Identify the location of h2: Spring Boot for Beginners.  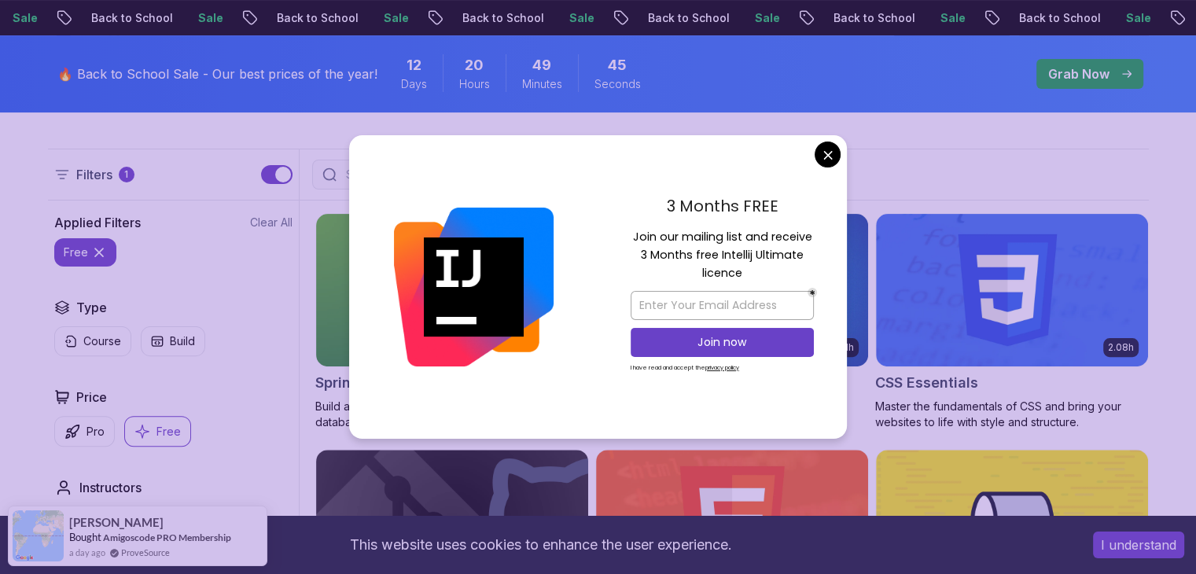
(405, 383).